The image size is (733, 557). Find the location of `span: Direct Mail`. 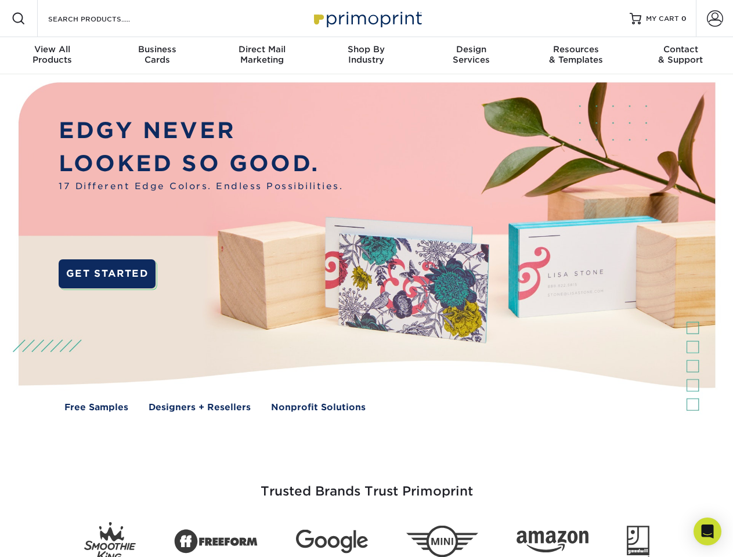

span: Direct Mail is located at coordinates (262, 49).